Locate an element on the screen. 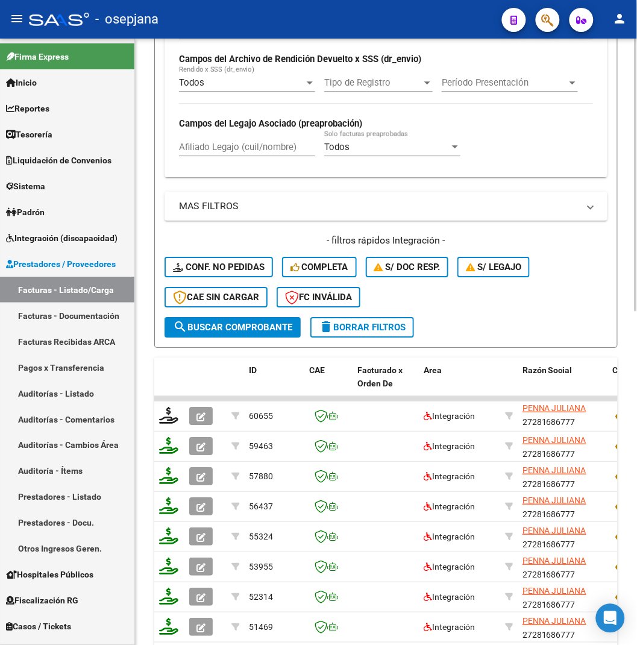 The height and width of the screenshot is (645, 637). button: Conf. no pedidas is located at coordinates (219, 267).